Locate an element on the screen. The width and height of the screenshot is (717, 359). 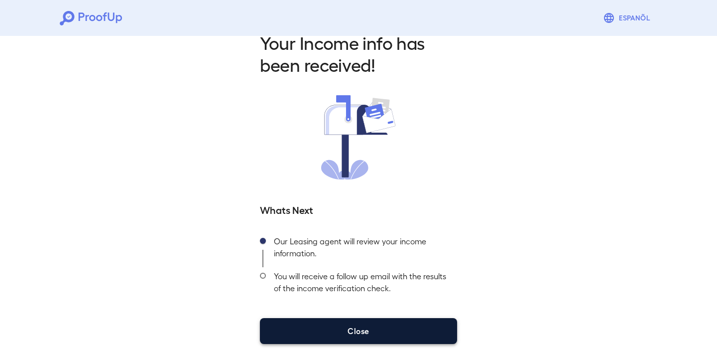
button: Close is located at coordinates (359, 331).